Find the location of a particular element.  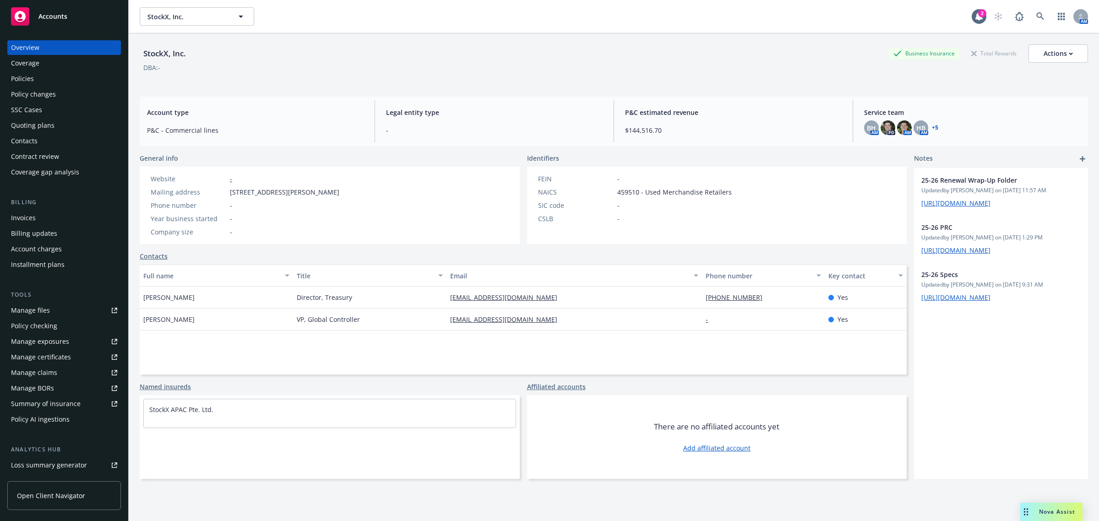

button: Actions is located at coordinates (1058, 54).